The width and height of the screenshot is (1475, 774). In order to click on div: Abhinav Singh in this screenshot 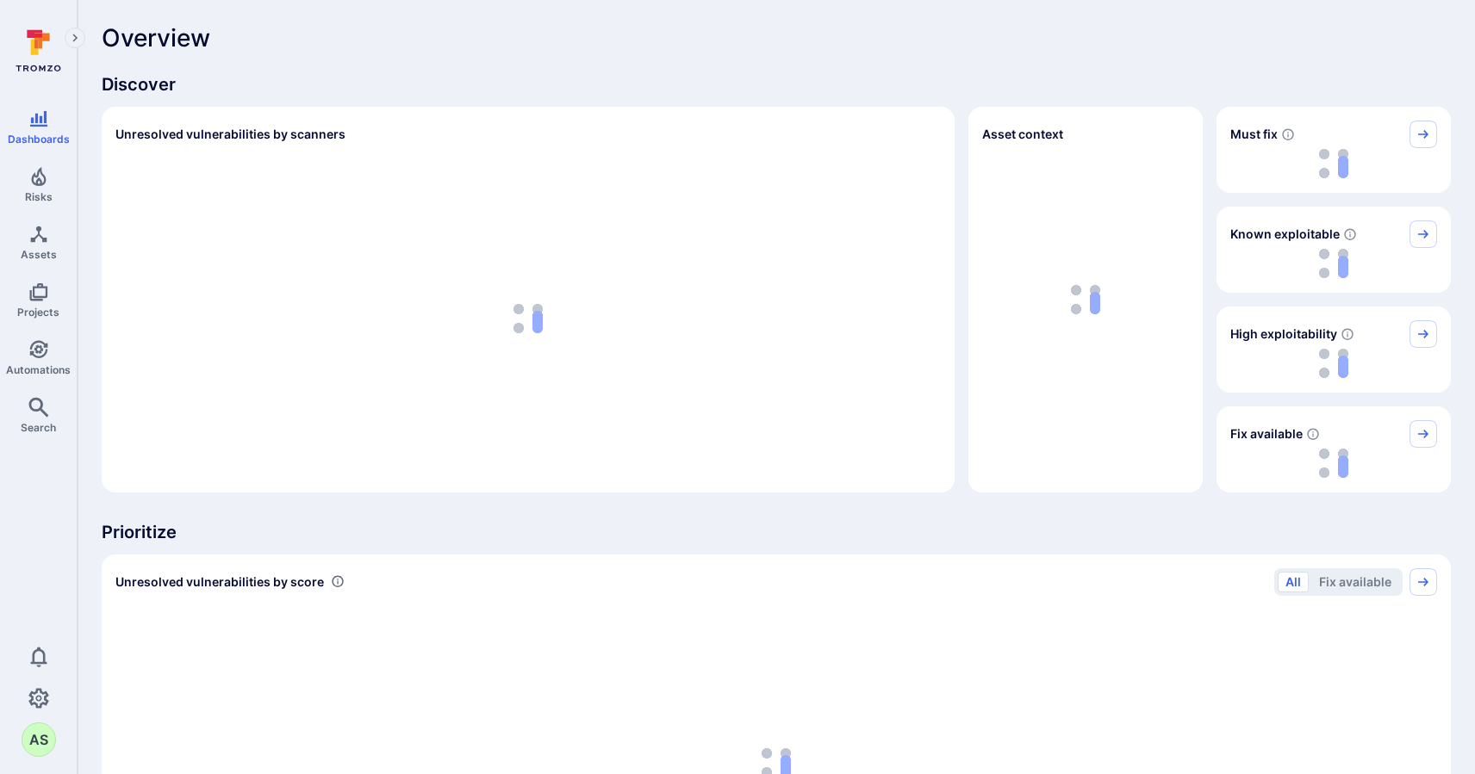, I will do `click(39, 740)`.